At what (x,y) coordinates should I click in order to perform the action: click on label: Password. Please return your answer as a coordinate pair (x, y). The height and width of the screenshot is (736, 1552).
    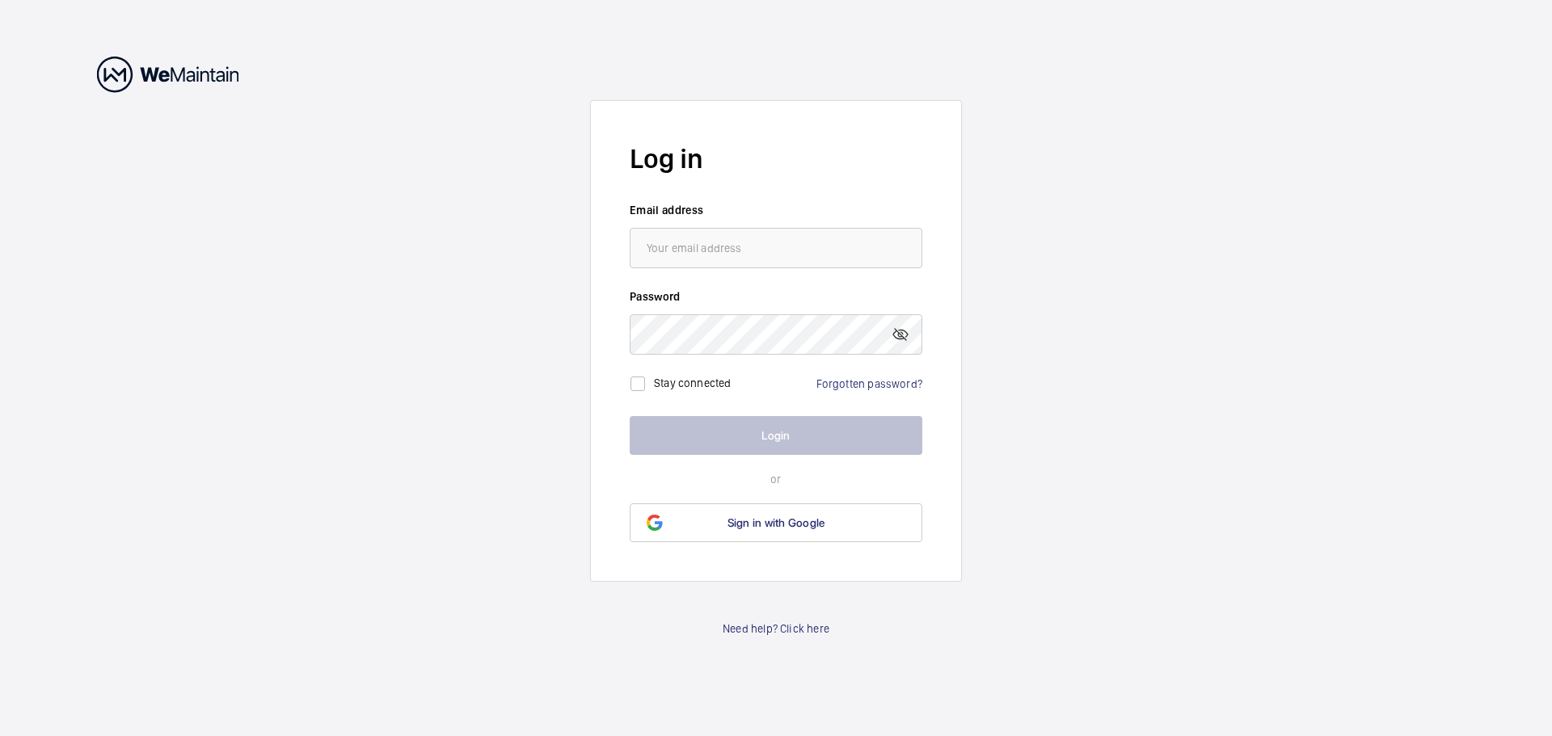
    Looking at the image, I should click on (776, 297).